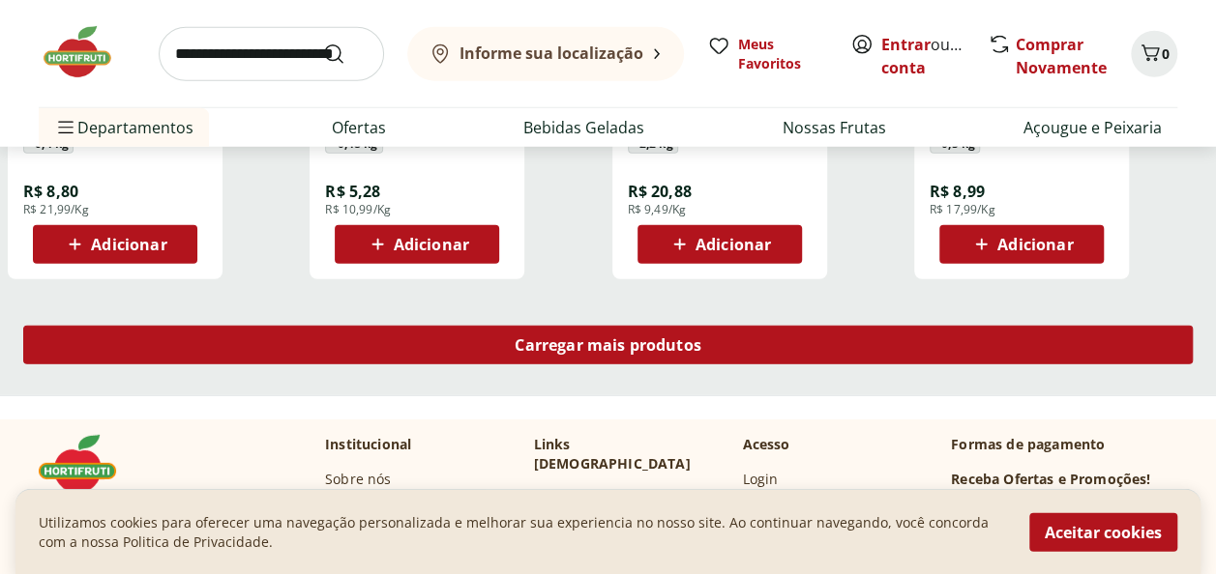 This screenshot has width=1216, height=574. What do you see at coordinates (50, 191) in the screenshot?
I see `span: R$ 8,80` at bounding box center [50, 191].